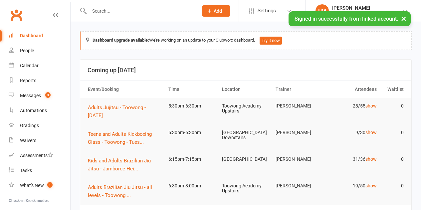 The width and height of the screenshot is (421, 210). I want to click on input: Search..., so click(140, 11).